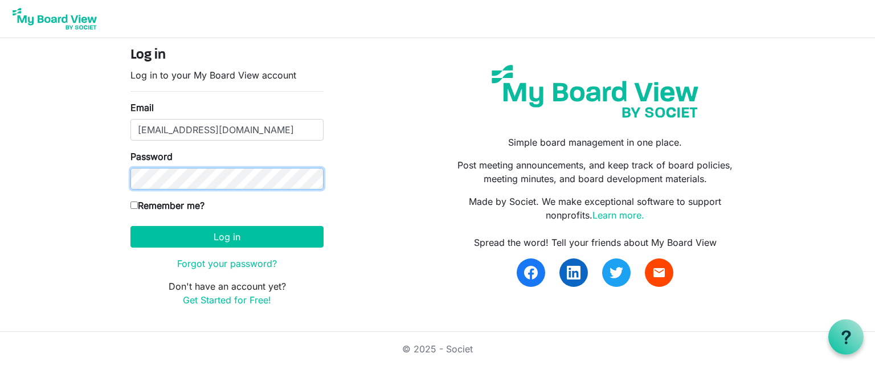 Image resolution: width=875 pixels, height=366 pixels. What do you see at coordinates (531, 273) in the screenshot?
I see `img: facebook.svg` at bounding box center [531, 273].